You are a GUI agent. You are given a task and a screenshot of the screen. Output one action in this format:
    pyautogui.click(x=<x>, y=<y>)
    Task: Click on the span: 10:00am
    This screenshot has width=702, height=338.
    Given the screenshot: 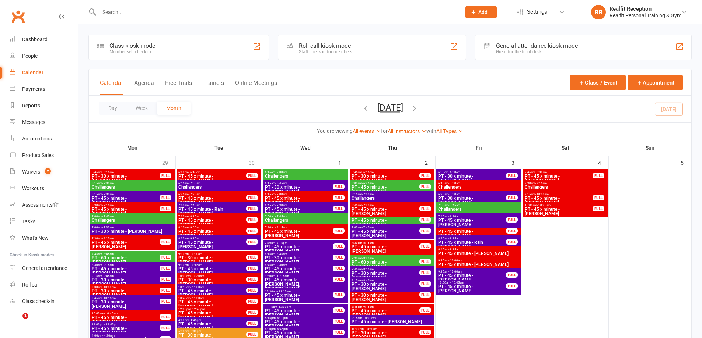 What is the action you would take?
    pyautogui.click(x=558, y=206)
    